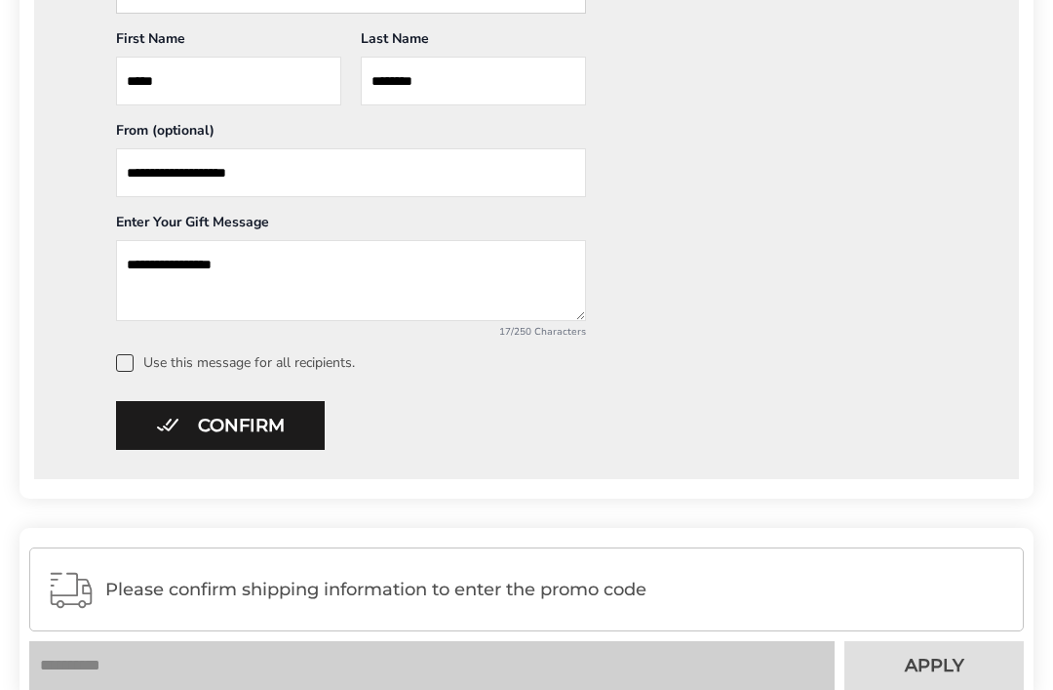 This screenshot has width=1053, height=690. What do you see at coordinates (551, 363) in the screenshot?
I see `label: Use this message for all recipients.` at bounding box center [551, 363].